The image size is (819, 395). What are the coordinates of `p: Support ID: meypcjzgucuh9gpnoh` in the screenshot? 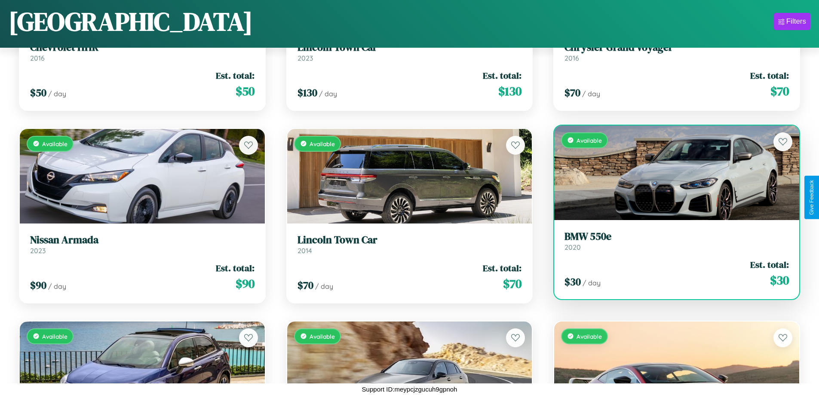 It's located at (410, 389).